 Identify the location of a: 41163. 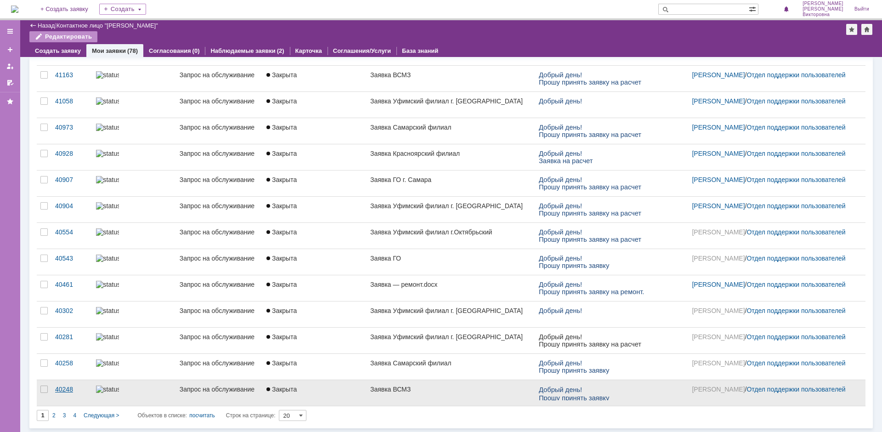
(72, 79).